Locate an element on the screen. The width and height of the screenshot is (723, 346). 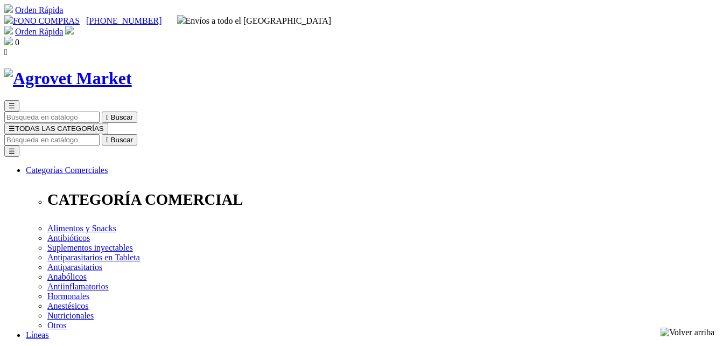
a: Otros is located at coordinates (57, 325).